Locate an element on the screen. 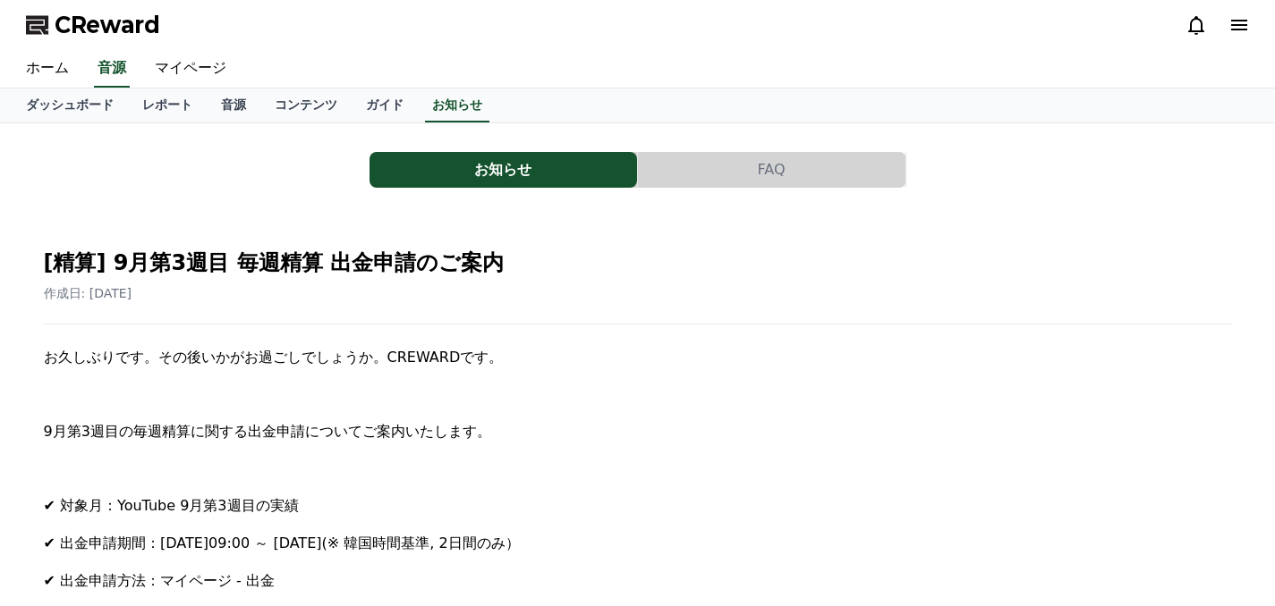 The height and width of the screenshot is (606, 1275). button: FAQ is located at coordinates (771, 170).